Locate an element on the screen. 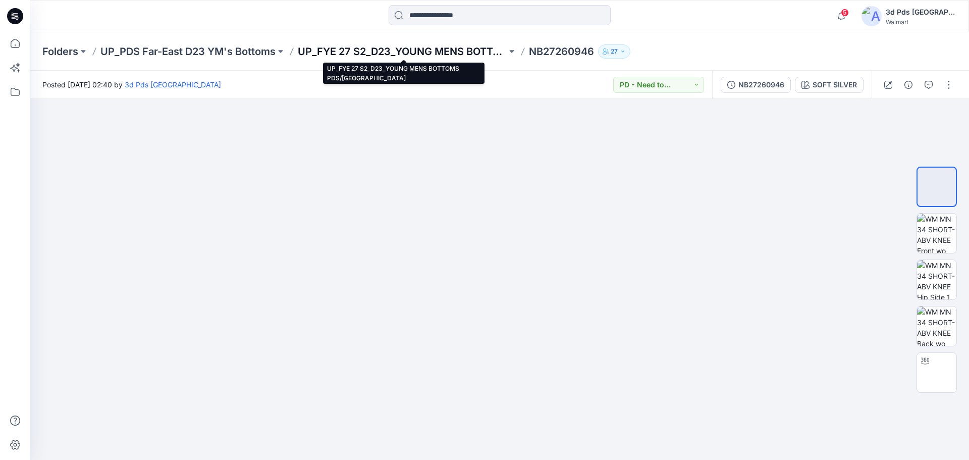 Image resolution: width=969 pixels, height=460 pixels. span: 5 is located at coordinates (845, 13).